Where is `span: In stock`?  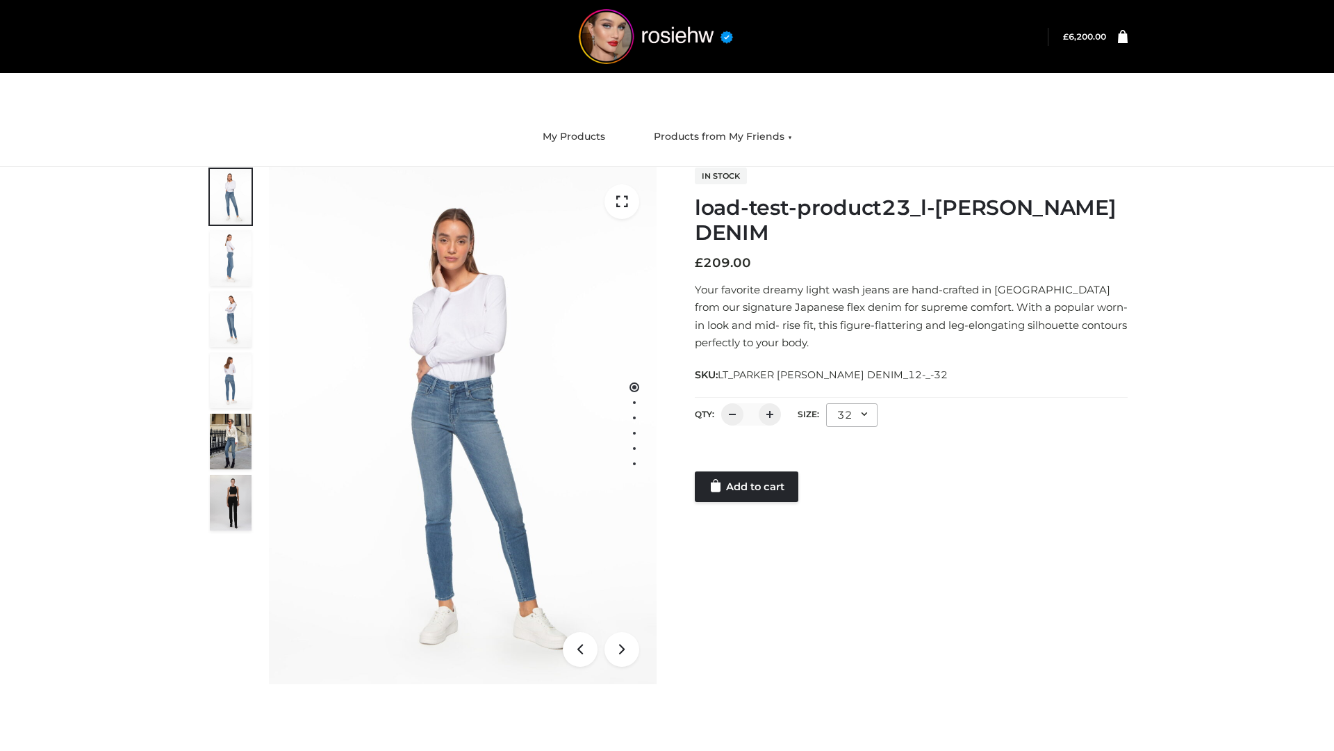
span: In stock is located at coordinates (721, 176).